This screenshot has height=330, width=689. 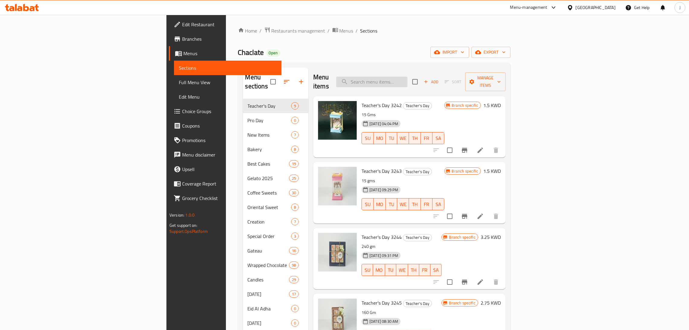 I want to click on button: export, so click(x=491, y=52).